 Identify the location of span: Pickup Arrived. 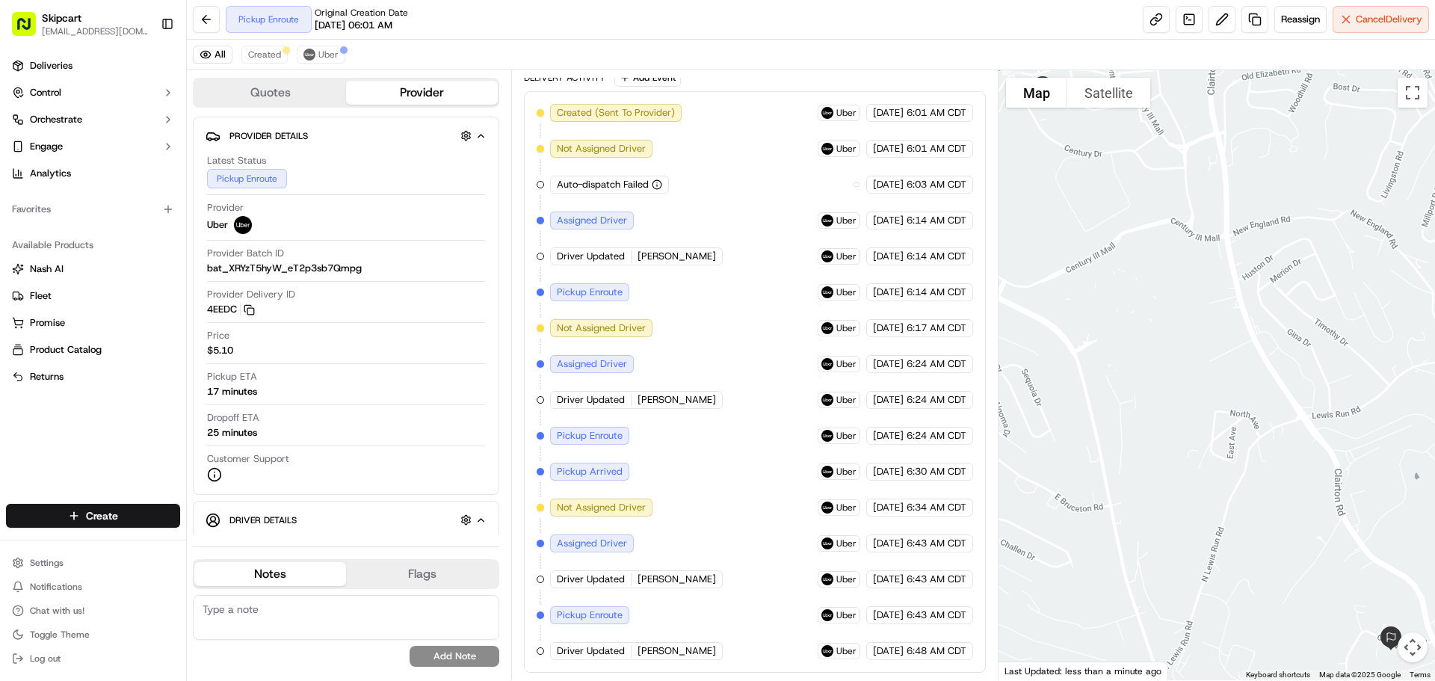
(590, 472).